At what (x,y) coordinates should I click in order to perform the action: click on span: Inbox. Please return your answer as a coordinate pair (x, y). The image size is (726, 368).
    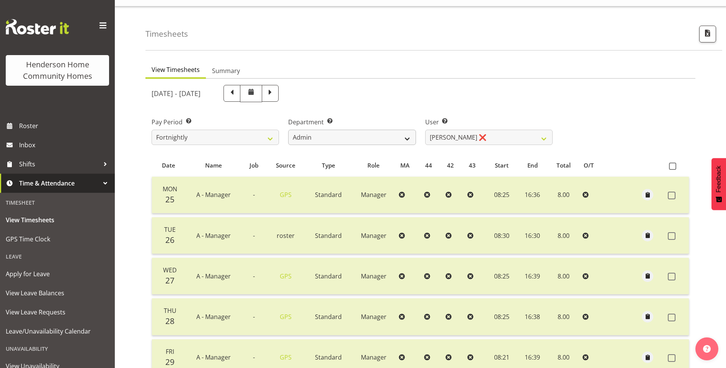
    Looking at the image, I should click on (65, 145).